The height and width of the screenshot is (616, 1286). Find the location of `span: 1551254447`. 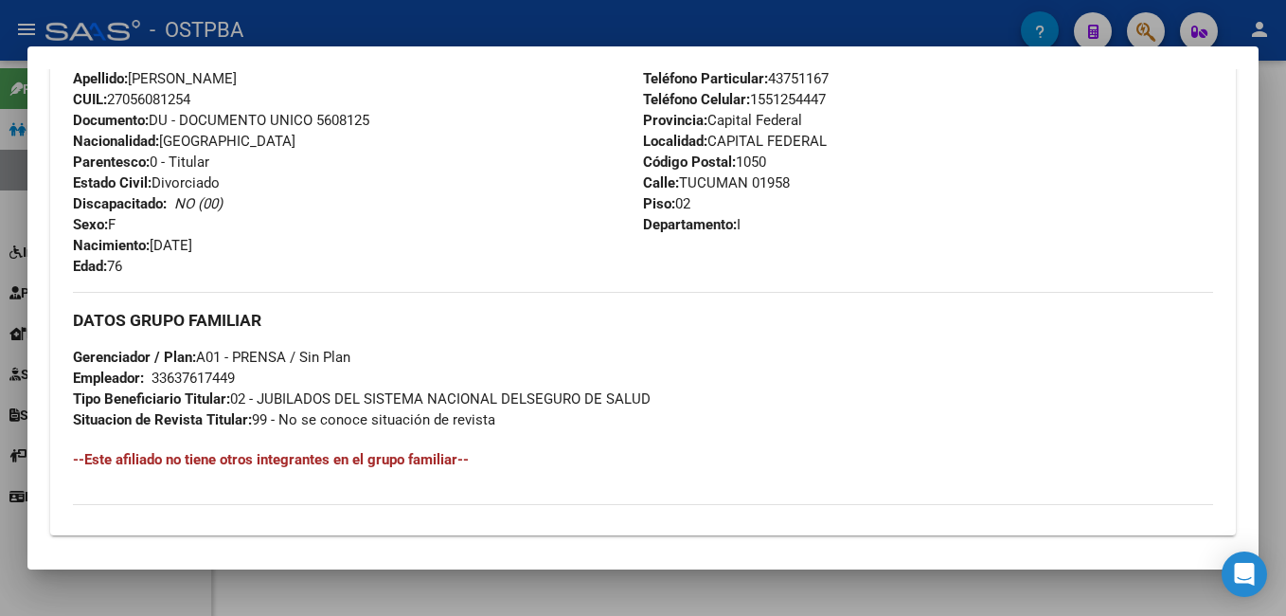

span: 1551254447 is located at coordinates (734, 99).